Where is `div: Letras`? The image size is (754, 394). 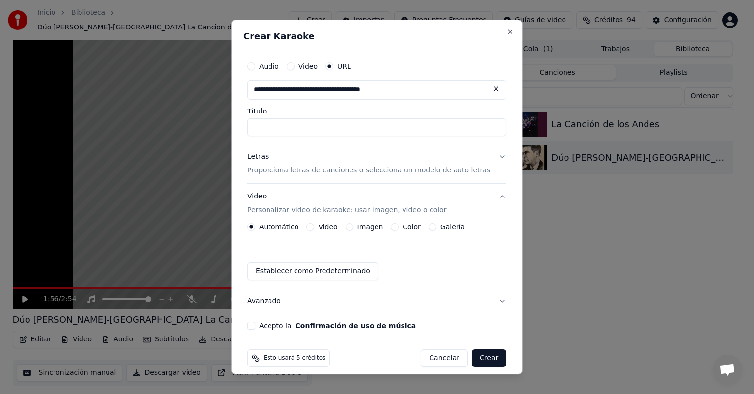
div: Letras is located at coordinates (258, 157).